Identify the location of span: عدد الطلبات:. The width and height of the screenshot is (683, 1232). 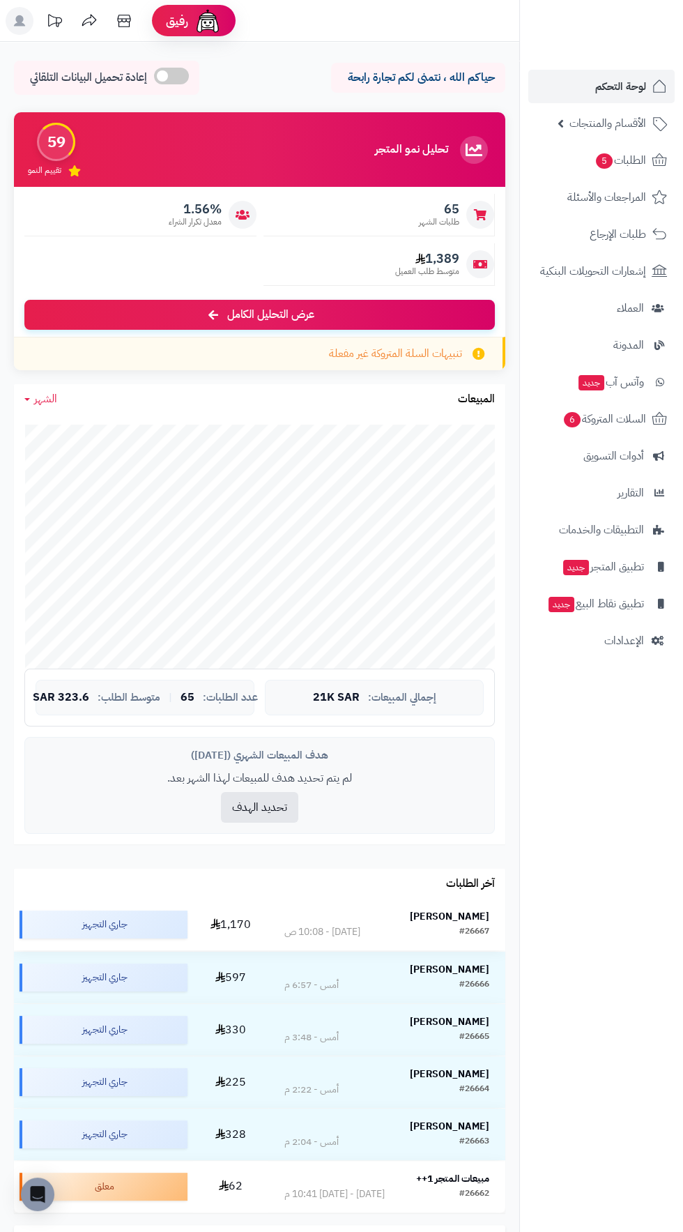
(230, 697).